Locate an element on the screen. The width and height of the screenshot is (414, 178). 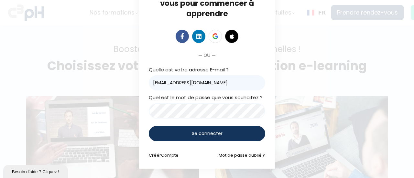
input: E-mail ? is located at coordinates (207, 83).